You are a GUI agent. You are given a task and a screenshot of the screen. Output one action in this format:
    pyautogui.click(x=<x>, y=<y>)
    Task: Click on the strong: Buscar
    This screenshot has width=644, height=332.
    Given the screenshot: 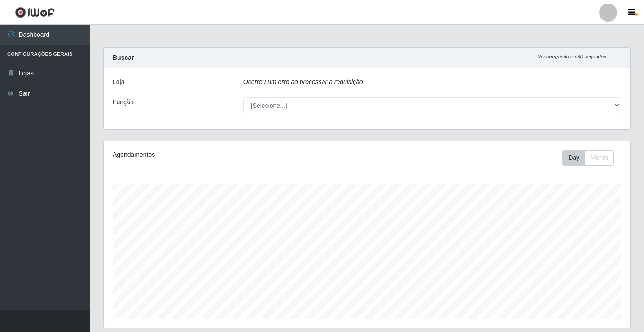 What is the action you would take?
    pyautogui.click(x=123, y=57)
    